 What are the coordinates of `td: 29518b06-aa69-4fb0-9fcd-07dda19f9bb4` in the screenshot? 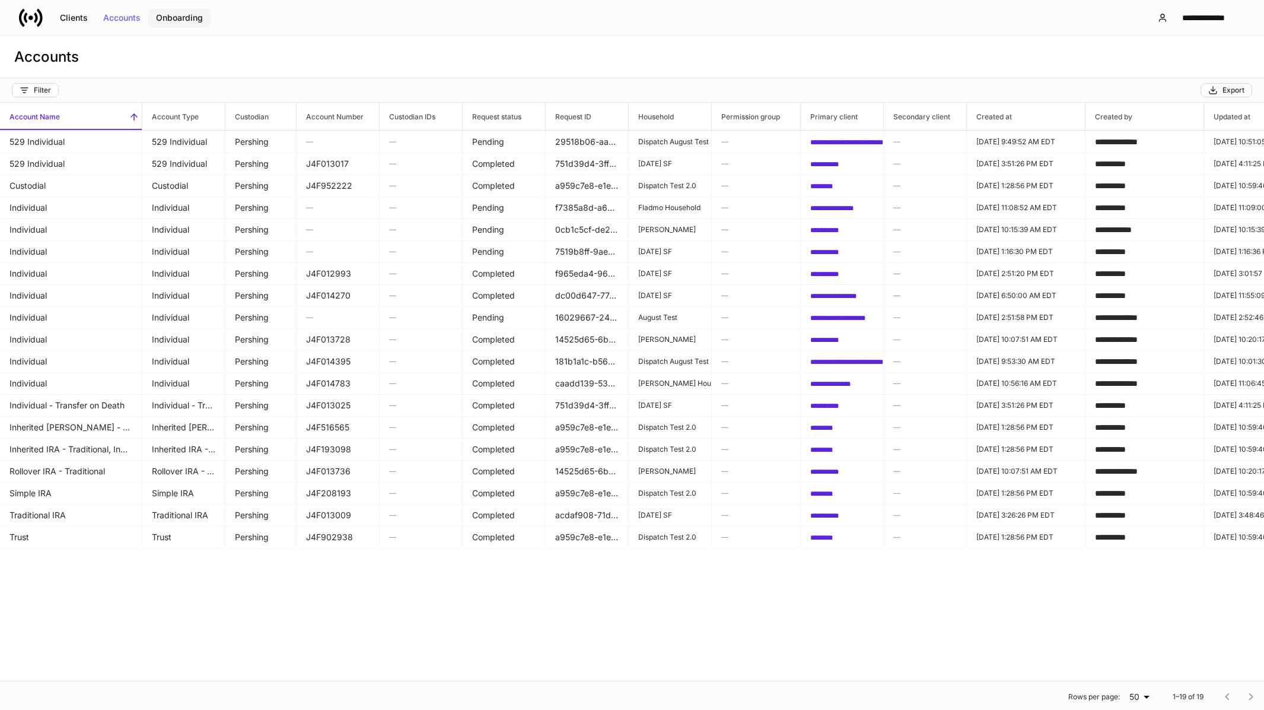 It's located at (587, 142).